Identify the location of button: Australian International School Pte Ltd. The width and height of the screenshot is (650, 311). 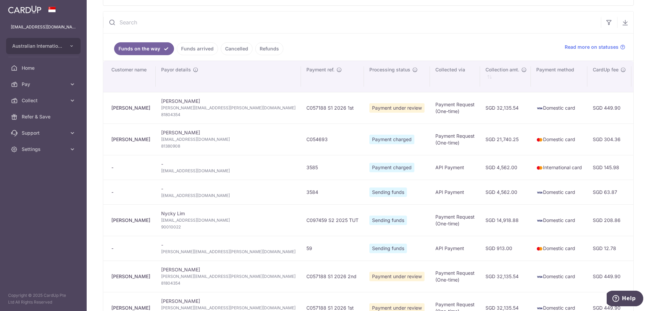
(43, 46).